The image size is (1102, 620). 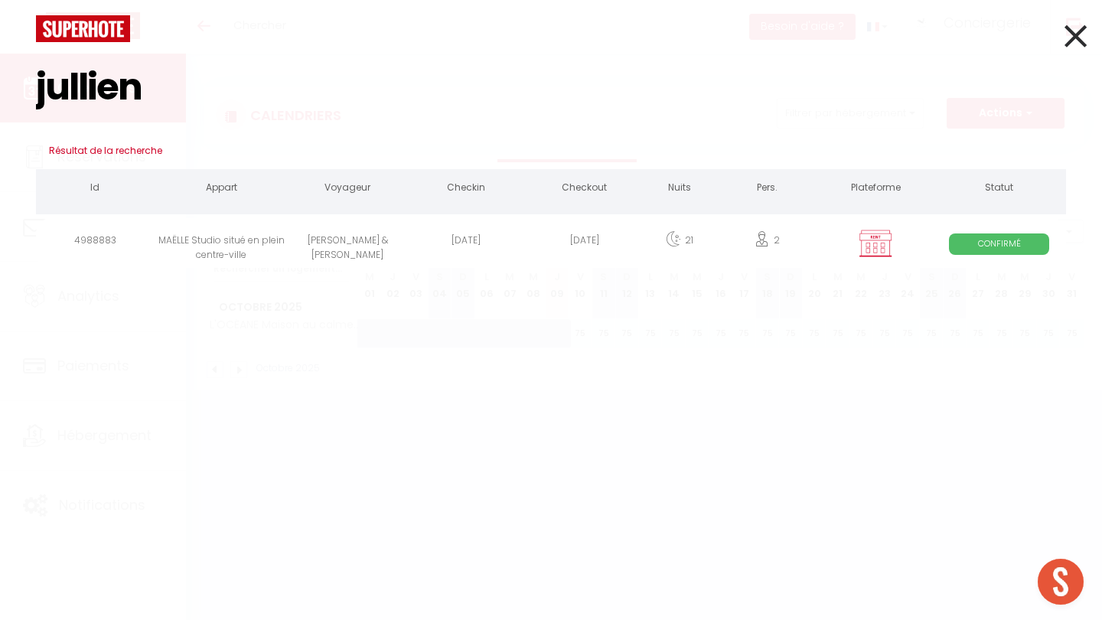 I want to click on th: Nuits, so click(x=679, y=190).